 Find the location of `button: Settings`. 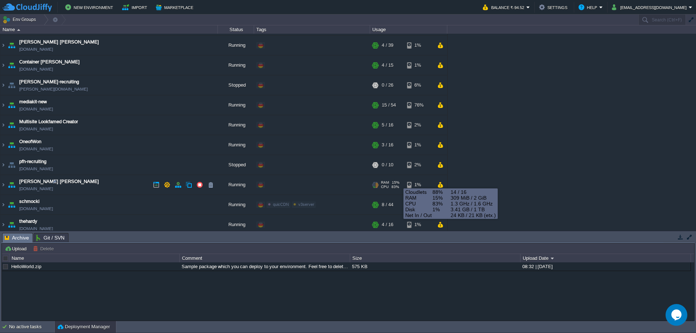

button: Settings is located at coordinates (554, 7).